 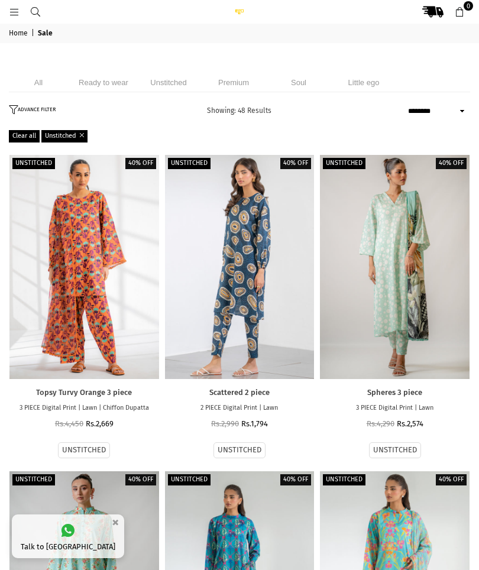 I want to click on a: Home, so click(x=19, y=34).